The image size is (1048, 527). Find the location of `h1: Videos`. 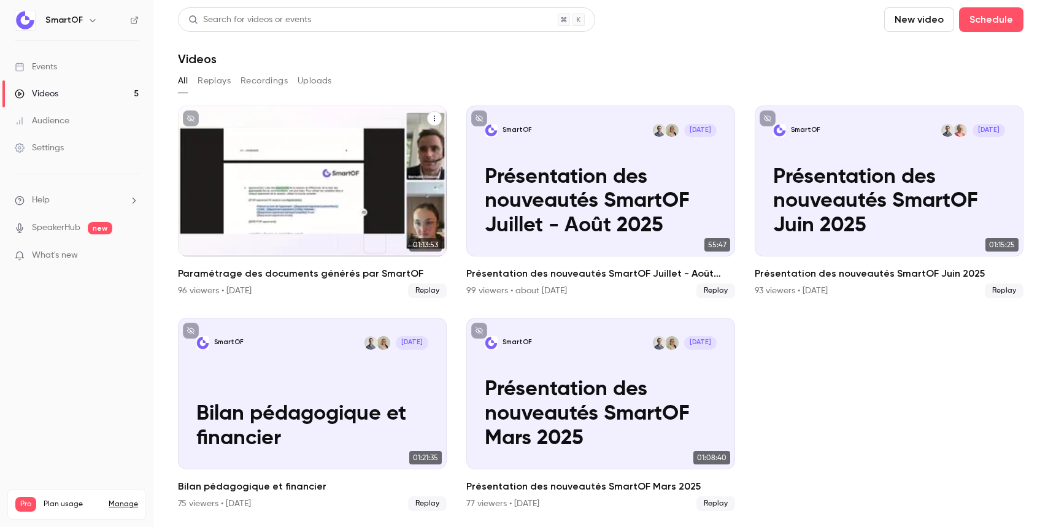

h1: Videos is located at coordinates (197, 59).